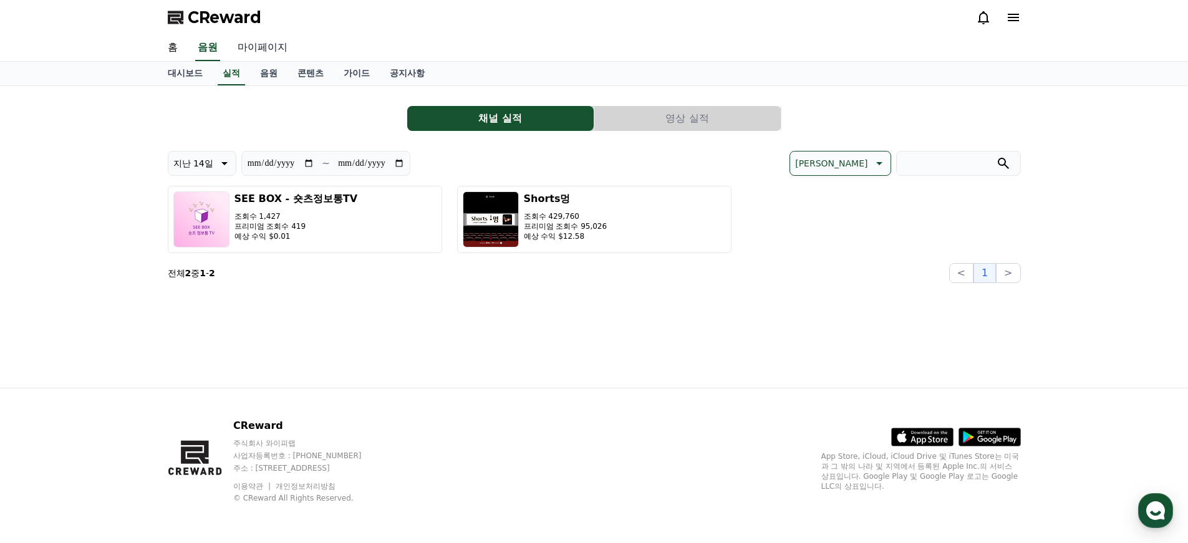 Image resolution: width=1188 pixels, height=543 pixels. What do you see at coordinates (305, 219) in the screenshot?
I see `button: SEE BOX - 숏츠정보통TV 조회수 1,427 프리미엄 조회수 419 예상 수익 $0.01` at bounding box center [305, 219].